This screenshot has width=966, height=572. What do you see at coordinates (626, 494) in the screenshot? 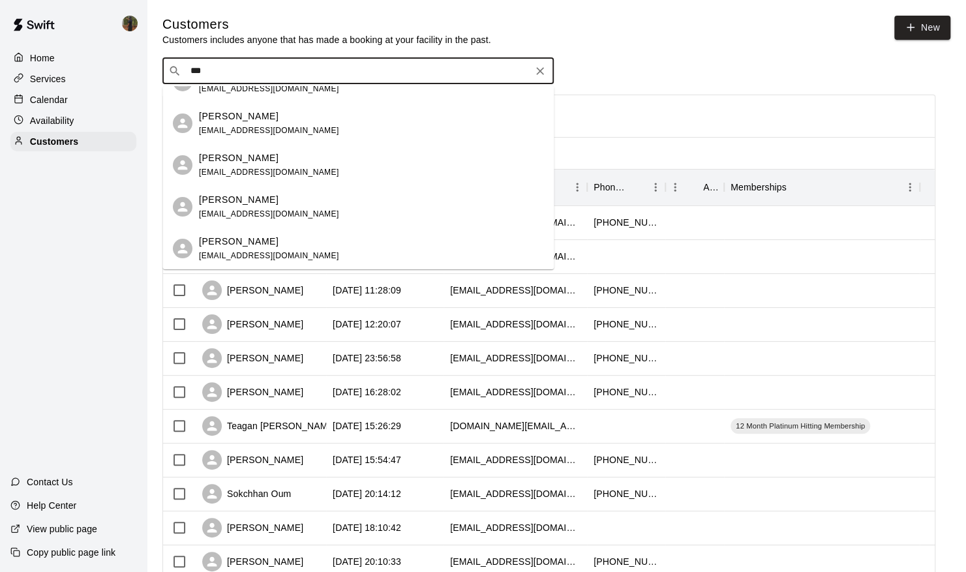
I see `div: +15712351510` at bounding box center [626, 494].